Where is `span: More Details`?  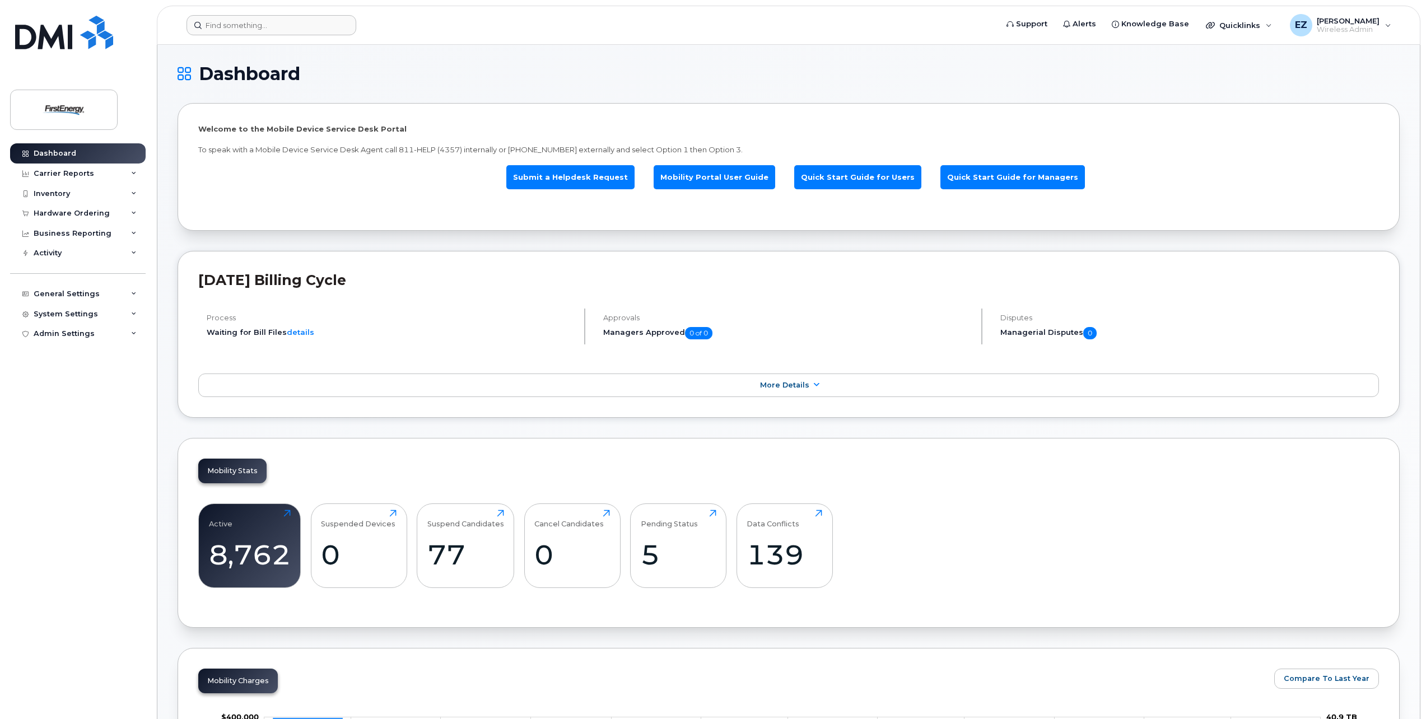
span: More Details is located at coordinates (785, 385).